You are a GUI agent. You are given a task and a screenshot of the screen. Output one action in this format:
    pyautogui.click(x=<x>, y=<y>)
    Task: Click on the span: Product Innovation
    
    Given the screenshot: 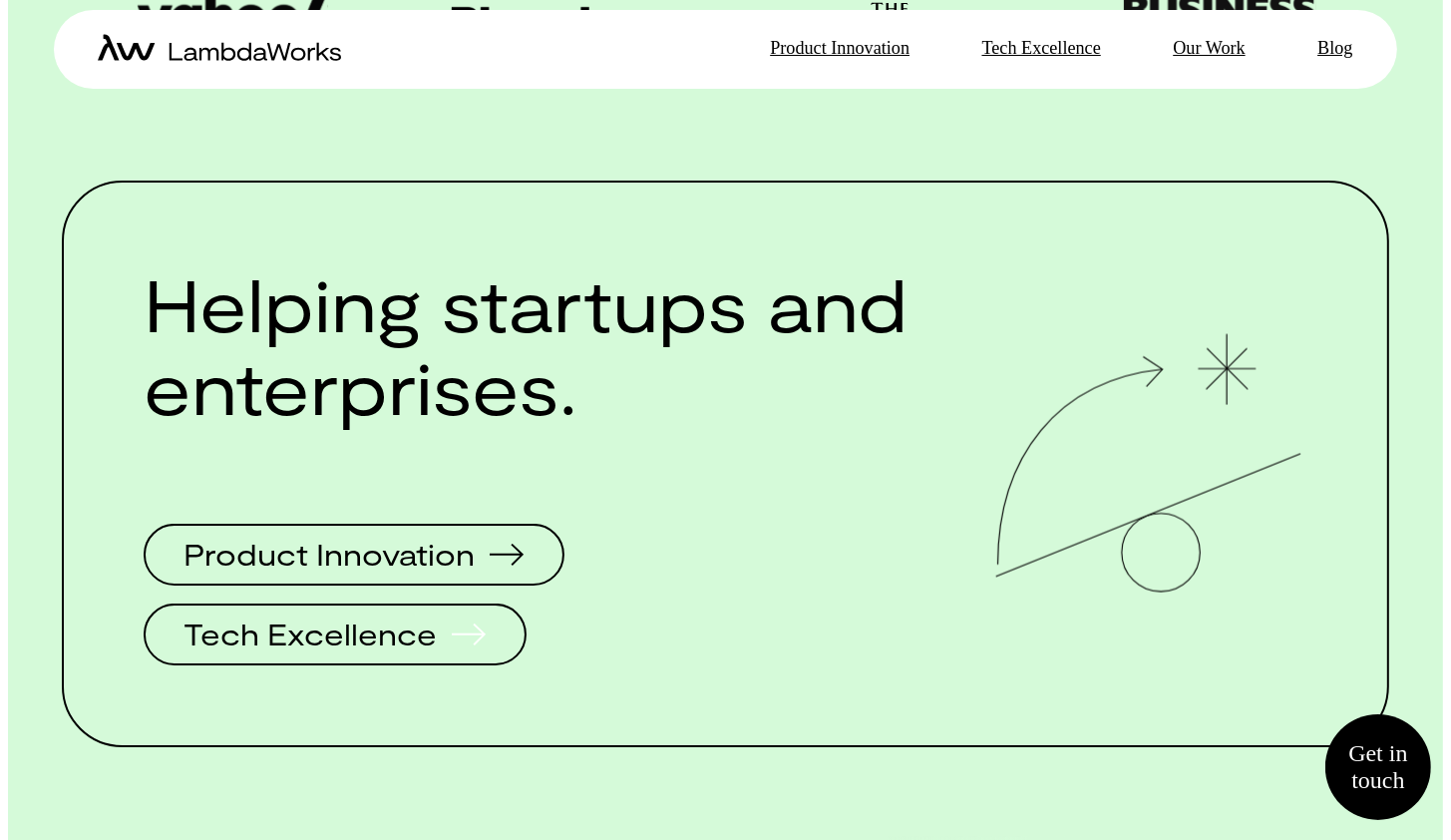 What is the action you would take?
    pyautogui.click(x=329, y=553)
    